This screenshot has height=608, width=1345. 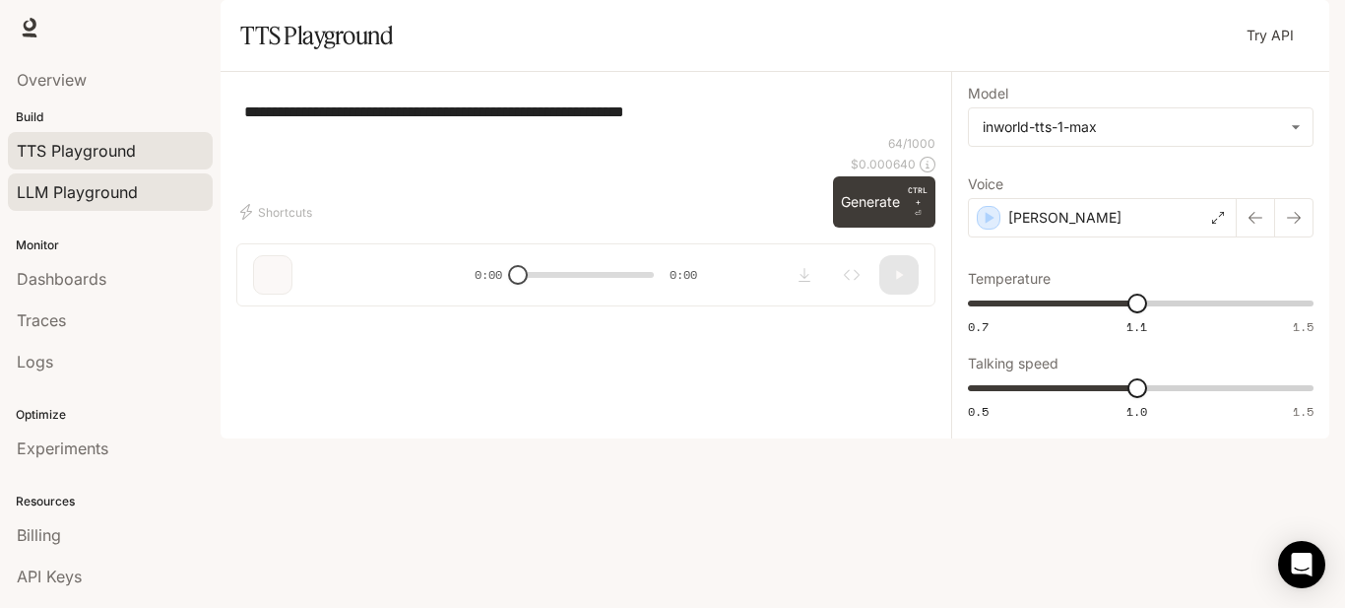 I want to click on p: Voice, so click(x=986, y=184).